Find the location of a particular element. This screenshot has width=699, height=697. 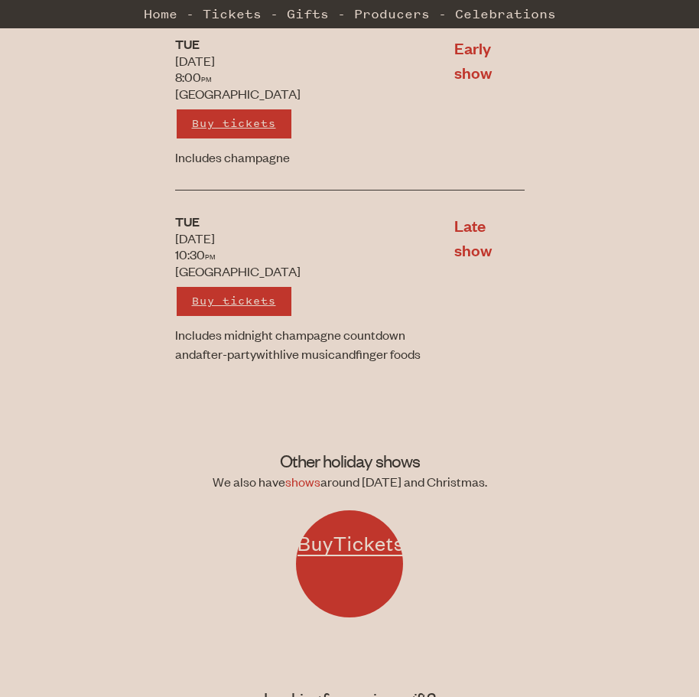

span: Tickets is located at coordinates (369, 542).